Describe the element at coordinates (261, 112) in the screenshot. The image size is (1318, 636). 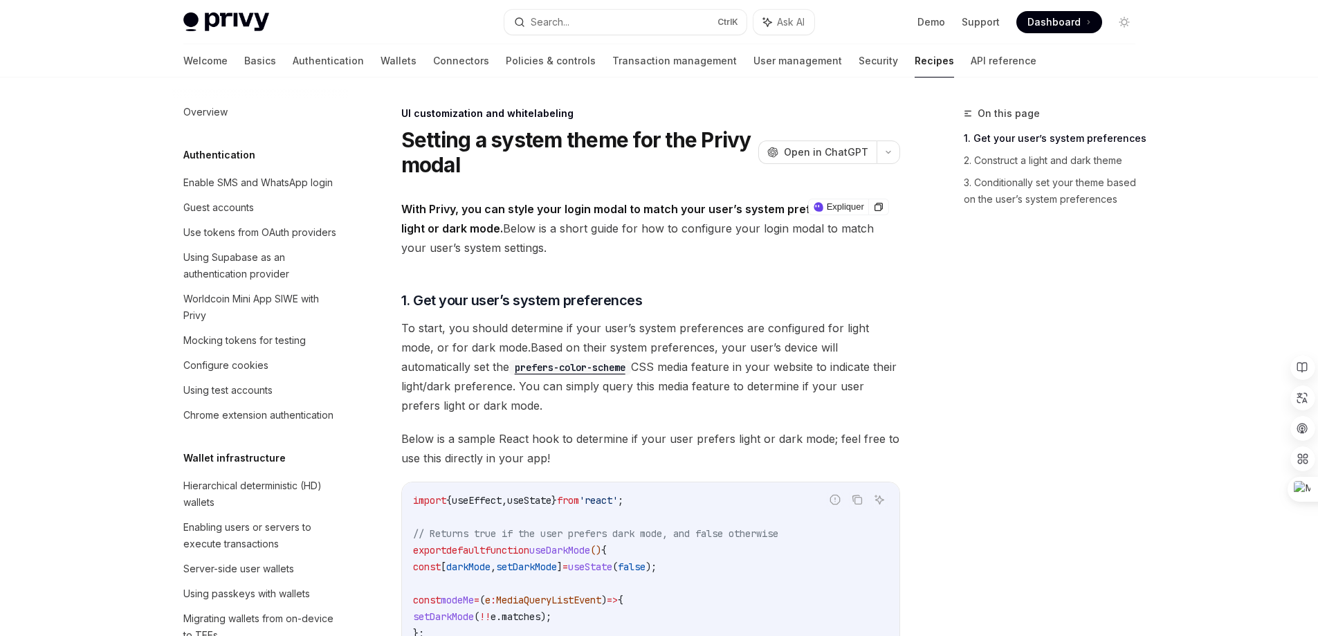
I see `a: Overview` at that location.